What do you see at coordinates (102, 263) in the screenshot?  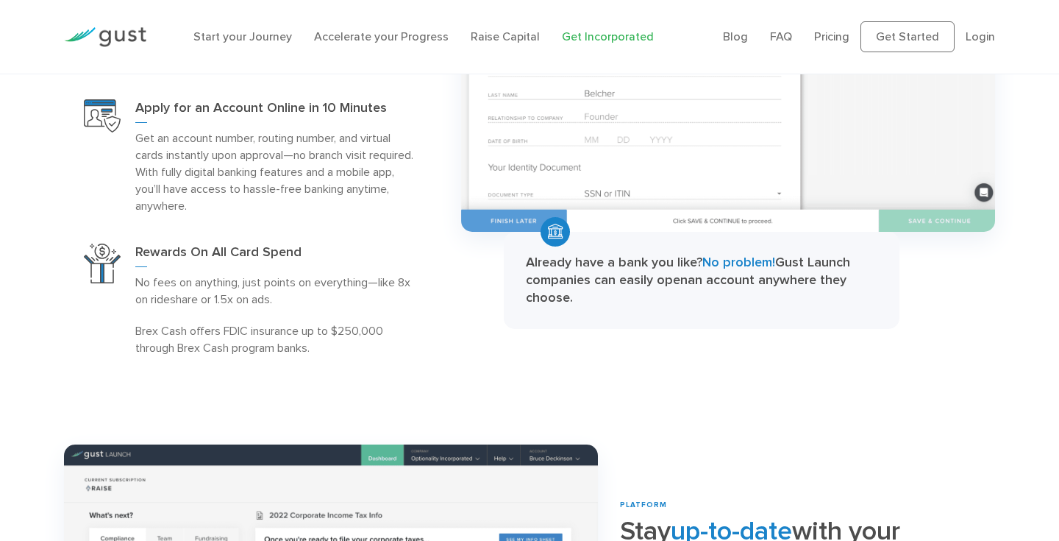 I see `img: Reward` at bounding box center [102, 263].